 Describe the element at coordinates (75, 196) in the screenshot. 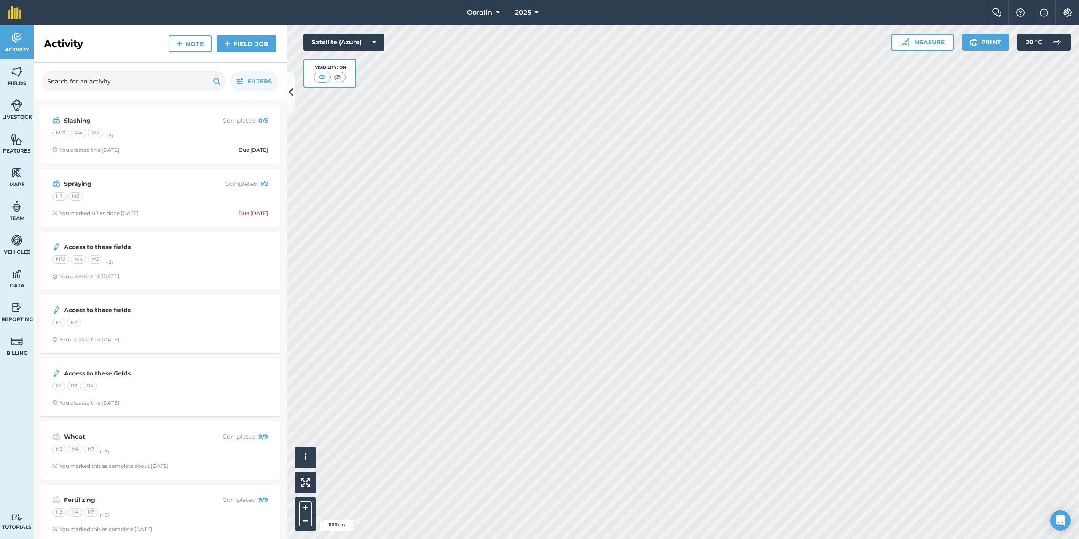

I see `div: M3` at that location.